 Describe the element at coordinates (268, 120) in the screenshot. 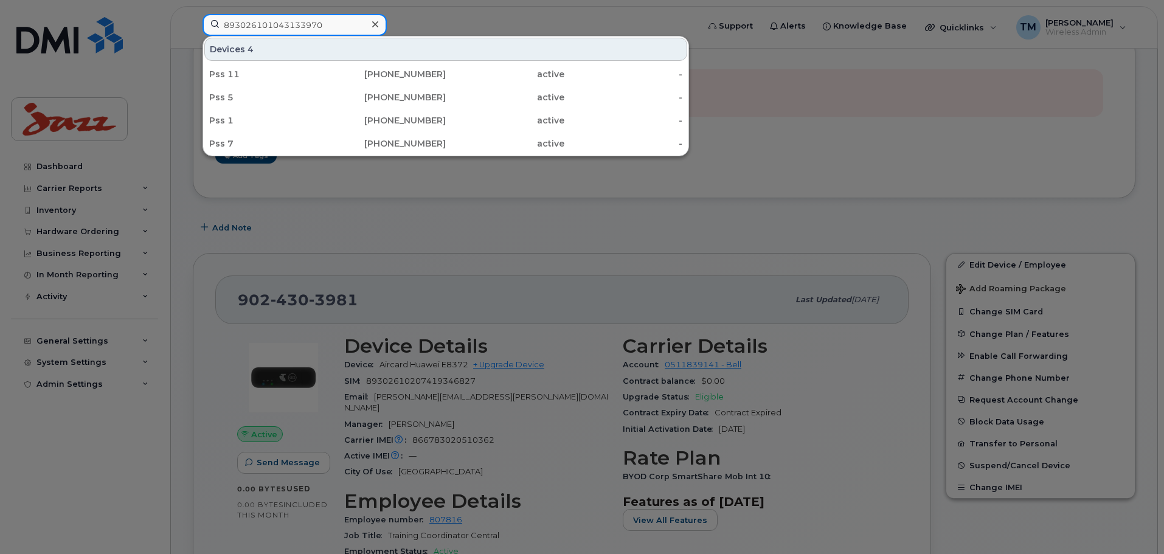

I see `div: Pss 1` at that location.